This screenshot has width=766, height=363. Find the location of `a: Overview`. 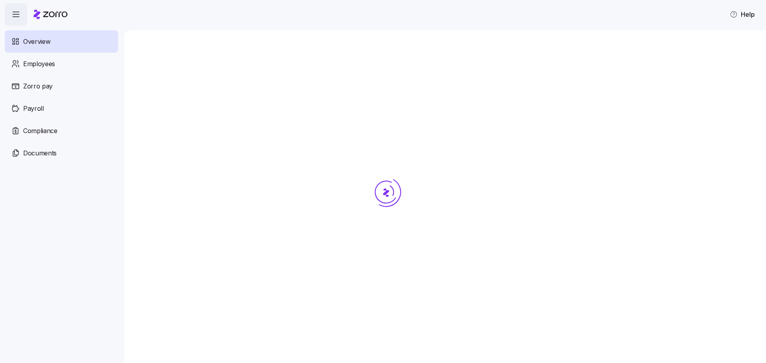

a: Overview is located at coordinates (61, 41).